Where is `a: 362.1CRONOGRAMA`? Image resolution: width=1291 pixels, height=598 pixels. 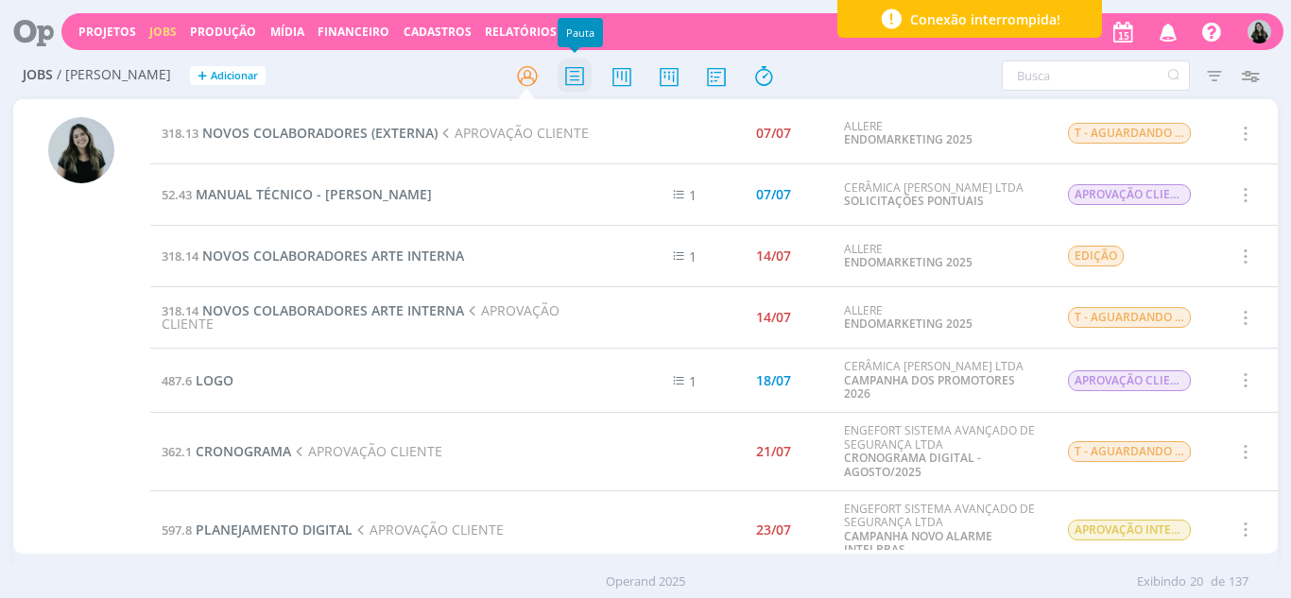 a: 362.1CRONOGRAMA is located at coordinates (226, 451).